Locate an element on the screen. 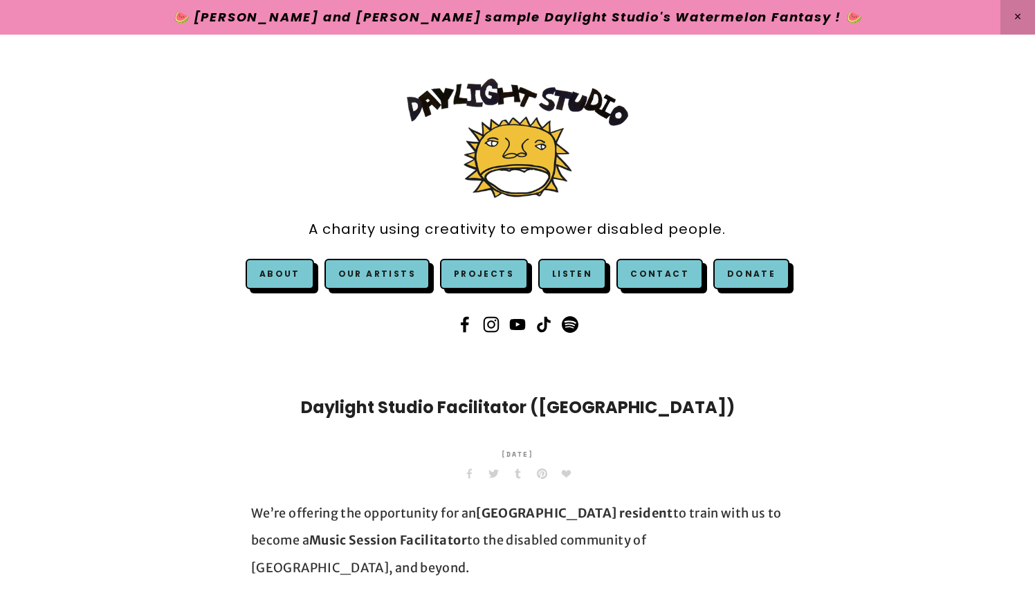  a: About is located at coordinates (280, 273).